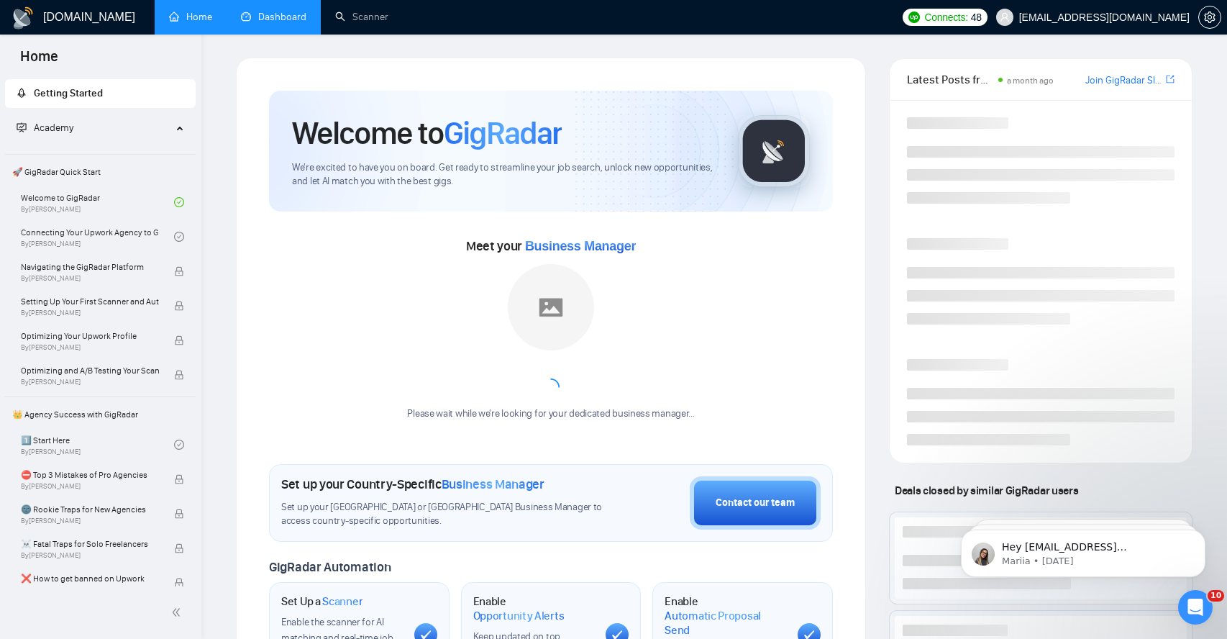 This screenshot has width=1227, height=639. I want to click on span: ⛔ Top 3 Mistakes of Pro Agencies, so click(90, 475).